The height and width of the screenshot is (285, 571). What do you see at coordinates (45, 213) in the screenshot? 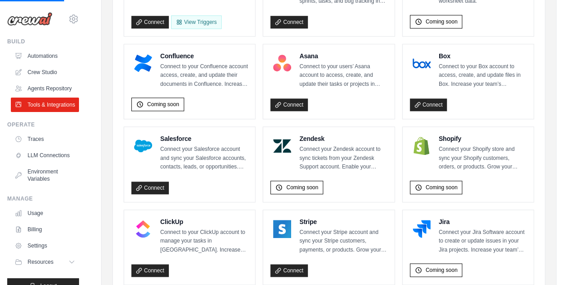
I see `a: Usage` at bounding box center [45, 213].